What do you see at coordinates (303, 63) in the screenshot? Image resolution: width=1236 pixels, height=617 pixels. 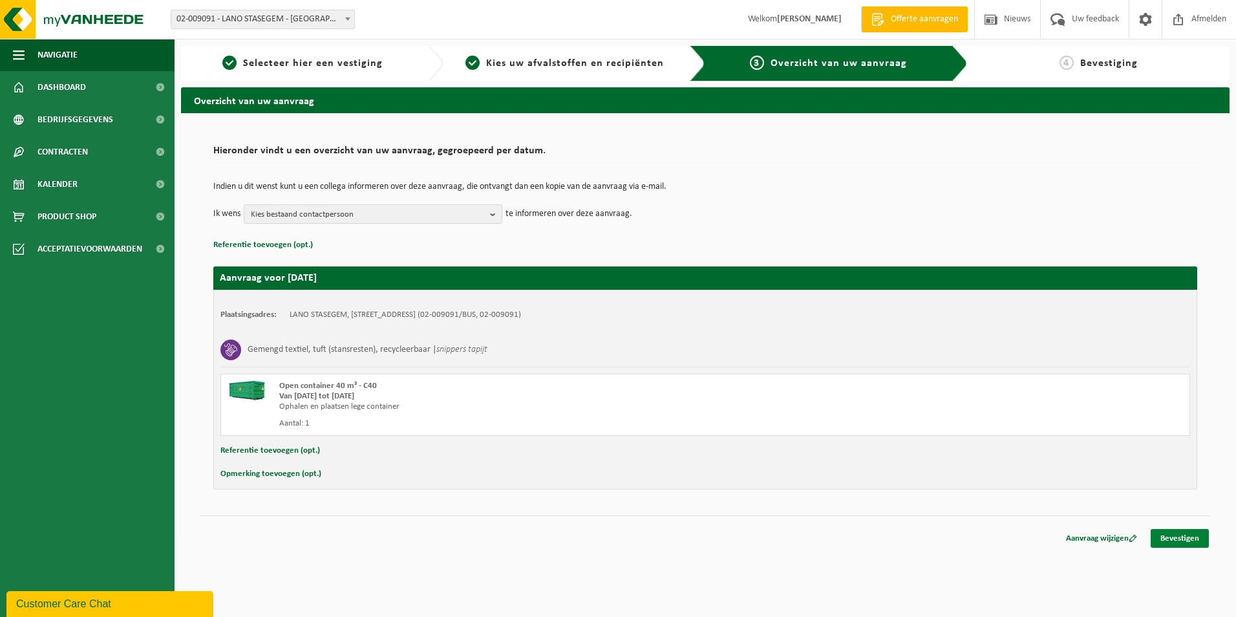 I see `a: 1Selecteer hier een vestiging` at bounding box center [303, 63].